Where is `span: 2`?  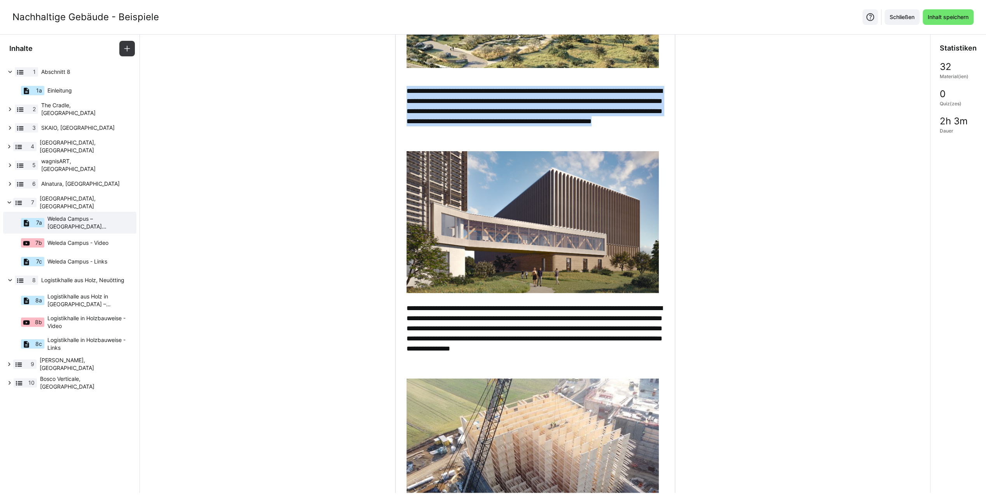 span: 2 is located at coordinates (34, 109).